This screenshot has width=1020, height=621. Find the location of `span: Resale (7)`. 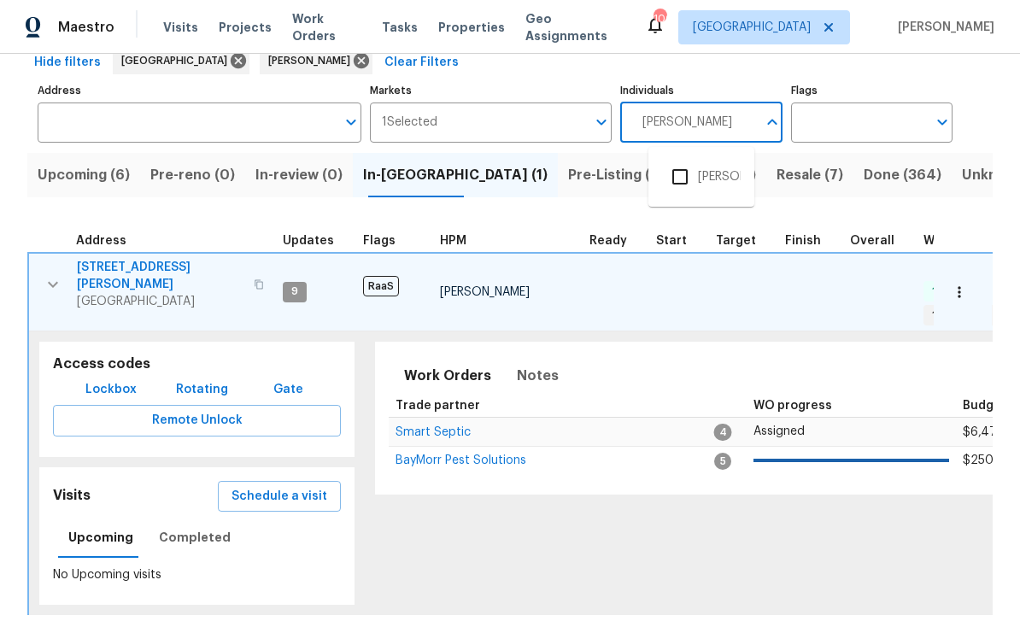

span: Resale (7) is located at coordinates (809, 175).